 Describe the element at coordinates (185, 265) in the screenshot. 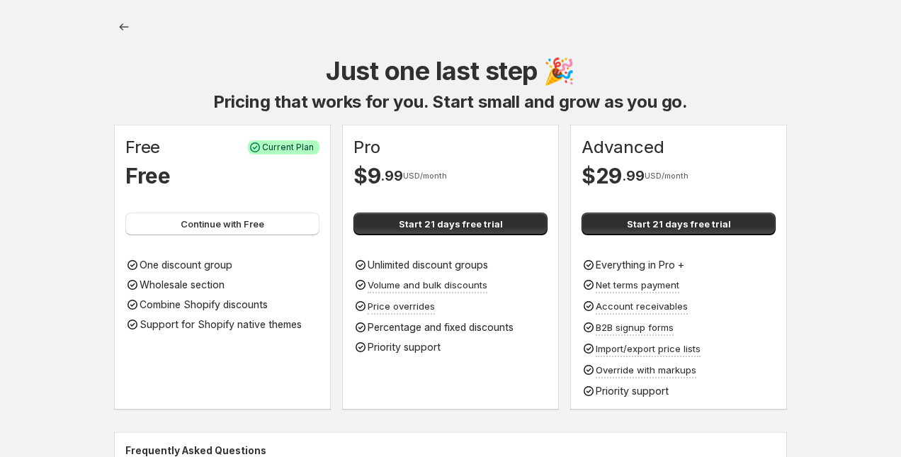

I see `p: One discount group` at that location.